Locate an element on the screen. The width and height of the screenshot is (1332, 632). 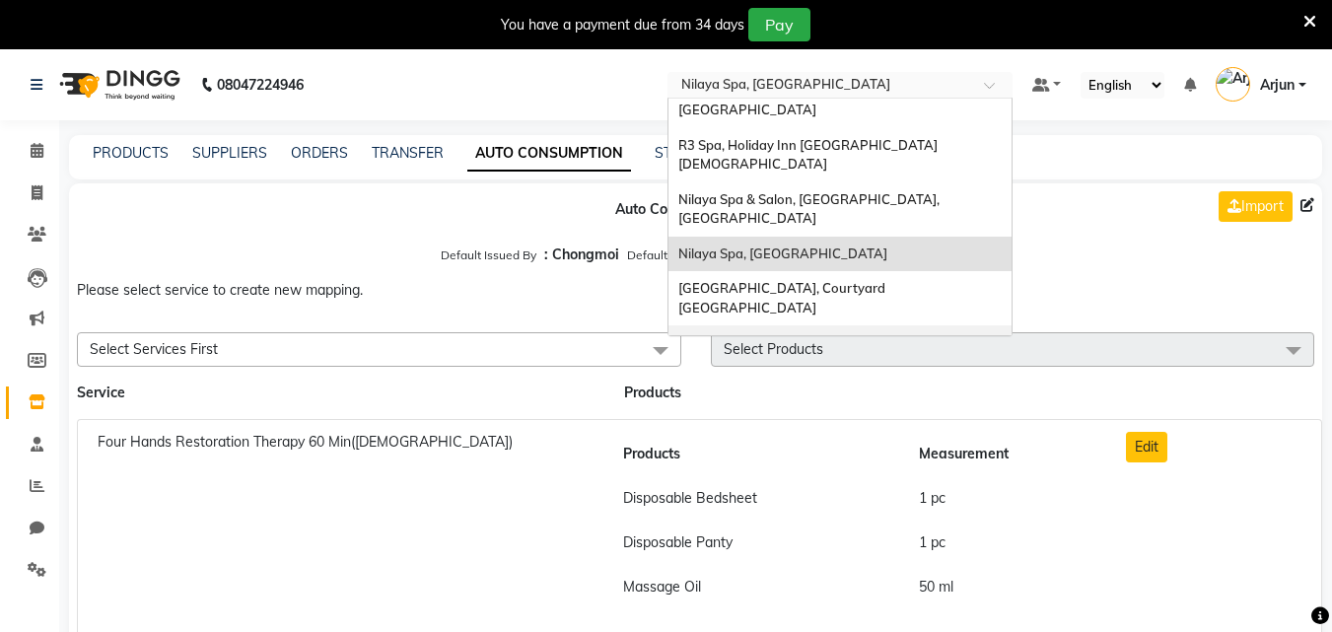
b: 08047224946 is located at coordinates (260, 85).